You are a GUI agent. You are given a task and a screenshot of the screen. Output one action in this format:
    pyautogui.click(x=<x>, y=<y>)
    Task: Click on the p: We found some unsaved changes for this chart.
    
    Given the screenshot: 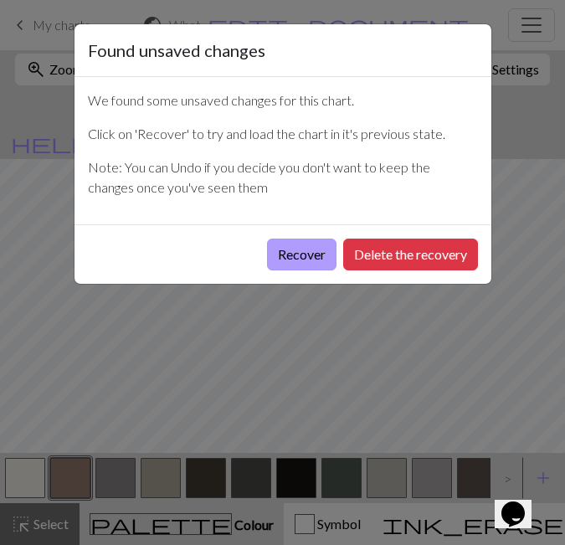 What is the action you would take?
    pyautogui.click(x=283, y=100)
    